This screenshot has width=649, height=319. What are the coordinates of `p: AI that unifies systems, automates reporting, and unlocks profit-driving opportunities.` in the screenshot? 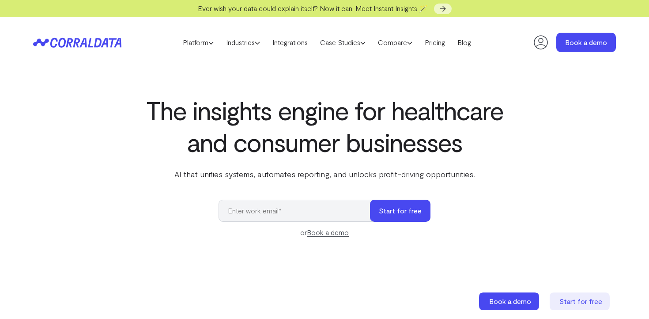 It's located at (325, 174).